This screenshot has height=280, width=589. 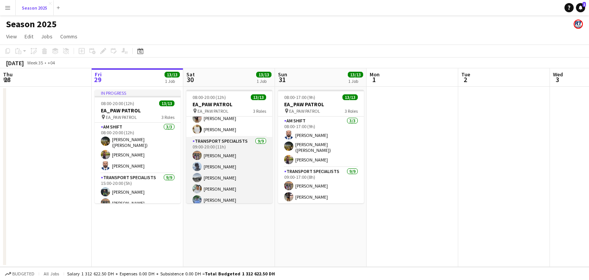 I want to click on span: 29, so click(x=97, y=79).